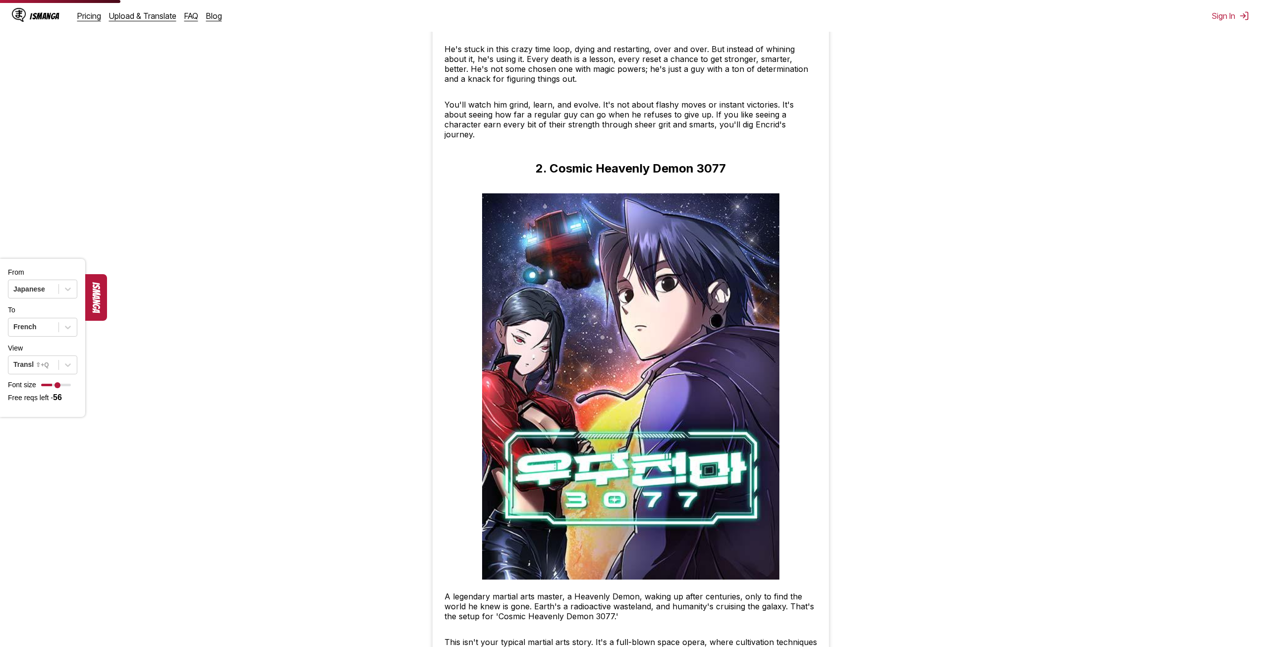 This screenshot has height=647, width=1261. I want to click on a: Pricing, so click(89, 16).